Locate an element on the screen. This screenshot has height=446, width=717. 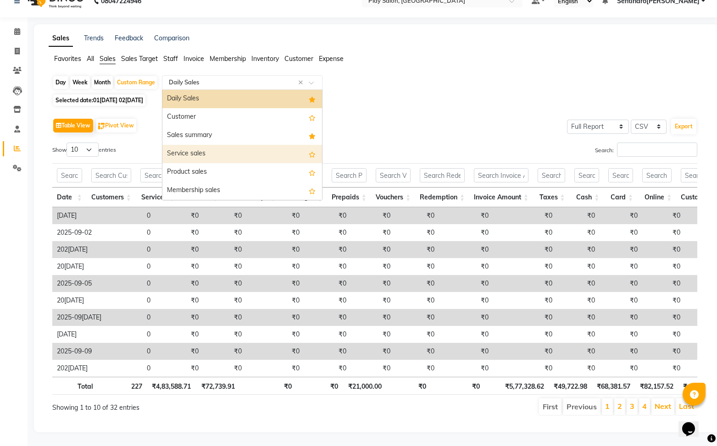
a: 2 is located at coordinates (619, 406).